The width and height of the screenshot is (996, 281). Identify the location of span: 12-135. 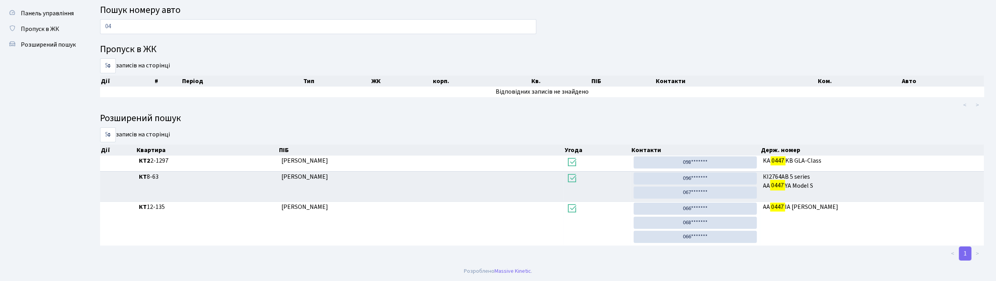
(207, 207).